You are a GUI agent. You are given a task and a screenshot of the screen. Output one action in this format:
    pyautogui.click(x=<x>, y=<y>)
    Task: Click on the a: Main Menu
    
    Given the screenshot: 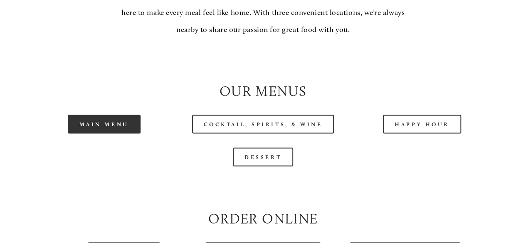 What is the action you would take?
    pyautogui.click(x=104, y=124)
    